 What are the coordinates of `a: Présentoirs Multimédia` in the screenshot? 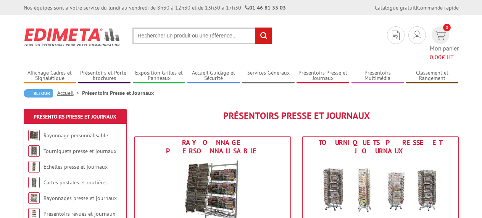 It's located at (378, 76).